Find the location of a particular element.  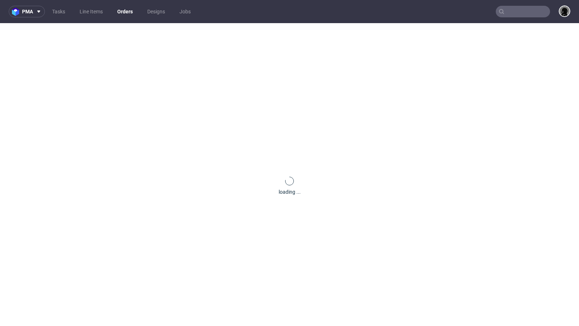

span: pma is located at coordinates (27, 12).